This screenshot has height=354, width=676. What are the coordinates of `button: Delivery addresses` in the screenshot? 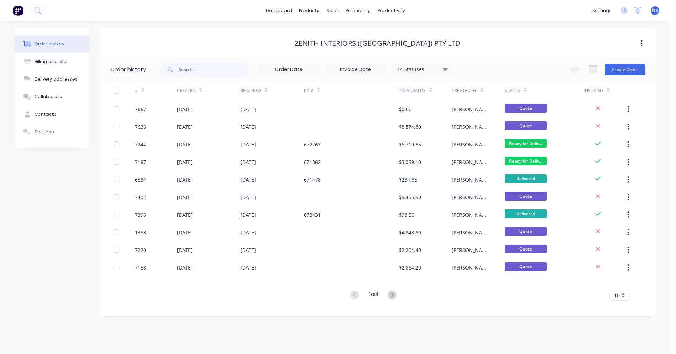 It's located at (52, 79).